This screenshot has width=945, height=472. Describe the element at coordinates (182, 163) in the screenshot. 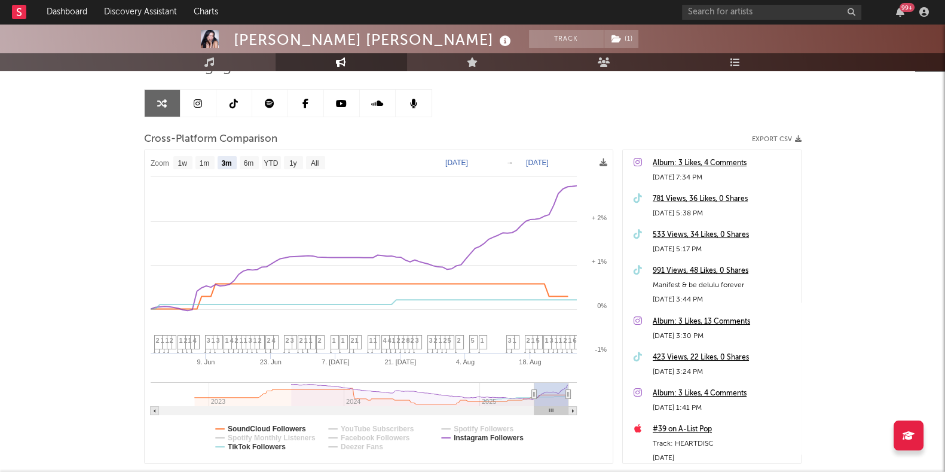

I see `text: 1w` at that location.